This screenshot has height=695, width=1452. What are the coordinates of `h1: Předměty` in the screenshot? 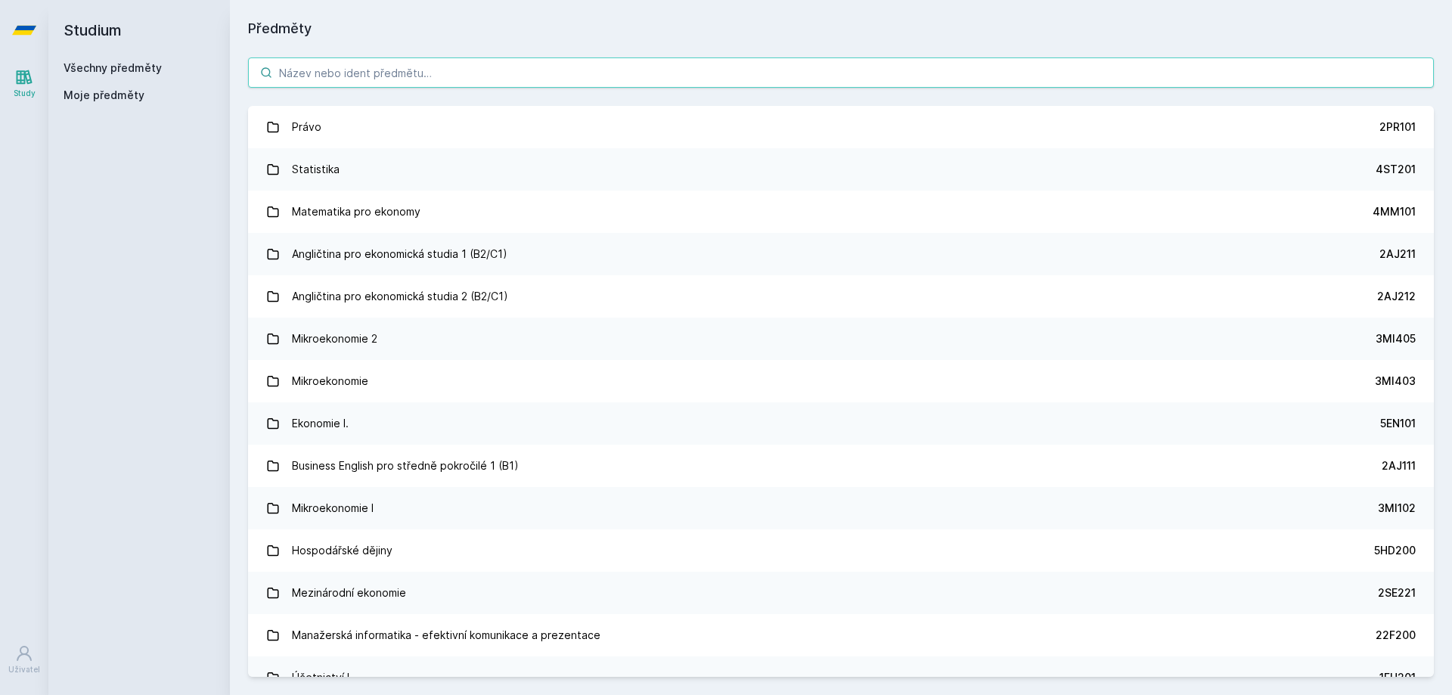 It's located at (841, 29).